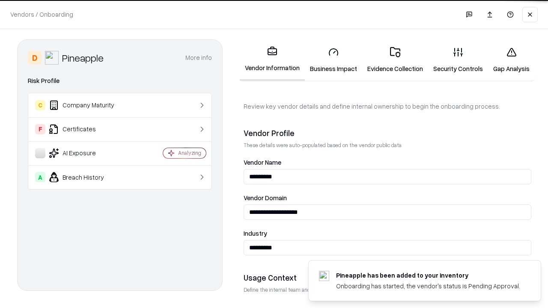 Image resolution: width=548 pixels, height=308 pixels. Describe the element at coordinates (40, 177) in the screenshot. I see `div: A` at that location.